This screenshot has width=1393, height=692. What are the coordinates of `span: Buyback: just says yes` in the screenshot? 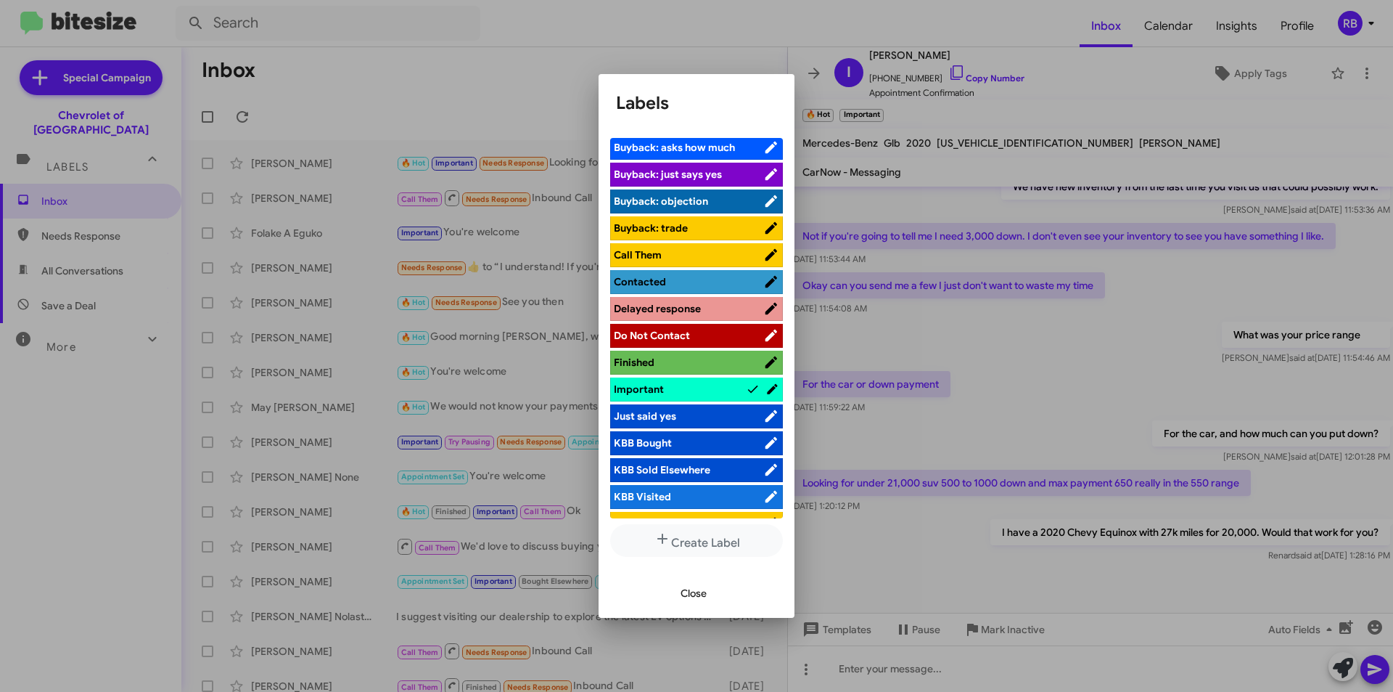 It's located at (668, 174).